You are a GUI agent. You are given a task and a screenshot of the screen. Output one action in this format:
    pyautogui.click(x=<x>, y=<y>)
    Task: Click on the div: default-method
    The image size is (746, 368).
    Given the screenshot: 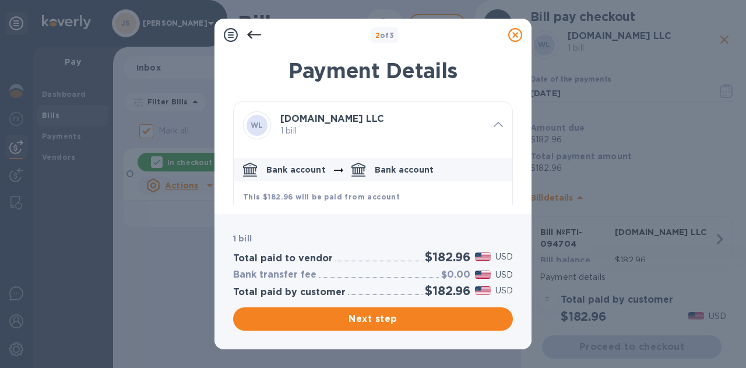 What is the action you would take?
    pyautogui.click(x=373, y=227)
    